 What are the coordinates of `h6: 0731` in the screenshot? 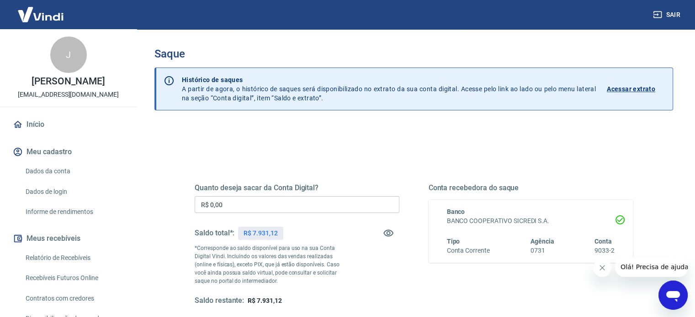 It's located at (542, 251).